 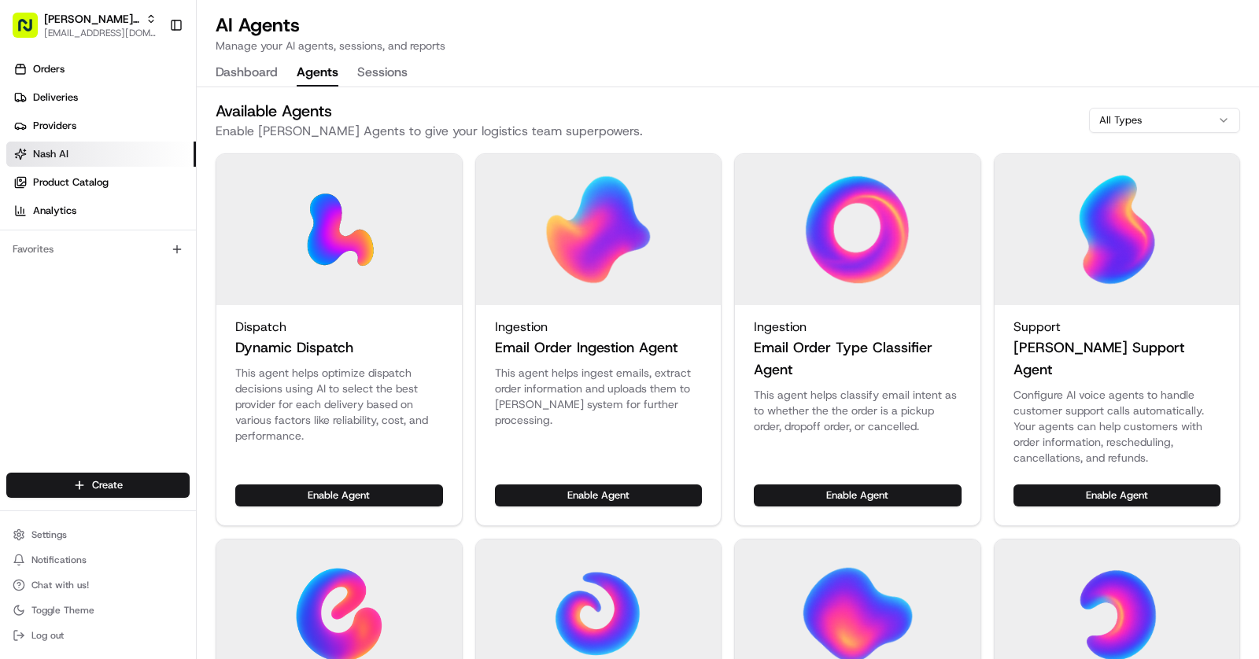 What do you see at coordinates (1117, 427) in the screenshot?
I see `p: Configure AI voice agents to handle customer support calls automatically. Your agents can help cu...` at bounding box center [1117, 427].